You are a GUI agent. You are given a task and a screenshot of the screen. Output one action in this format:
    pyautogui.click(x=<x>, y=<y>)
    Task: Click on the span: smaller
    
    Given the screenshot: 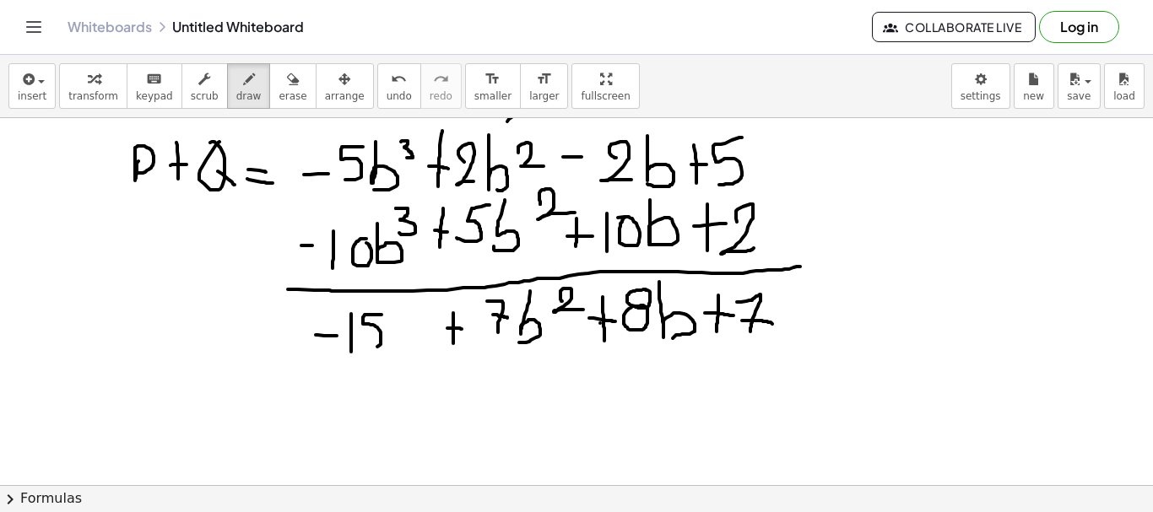 What is the action you would take?
    pyautogui.click(x=493, y=96)
    